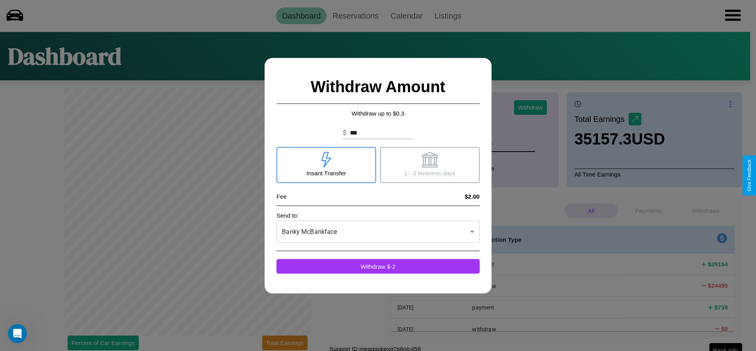  Describe the element at coordinates (378, 113) in the screenshot. I see `p: Withdraw up to $ 0.3` at that location.